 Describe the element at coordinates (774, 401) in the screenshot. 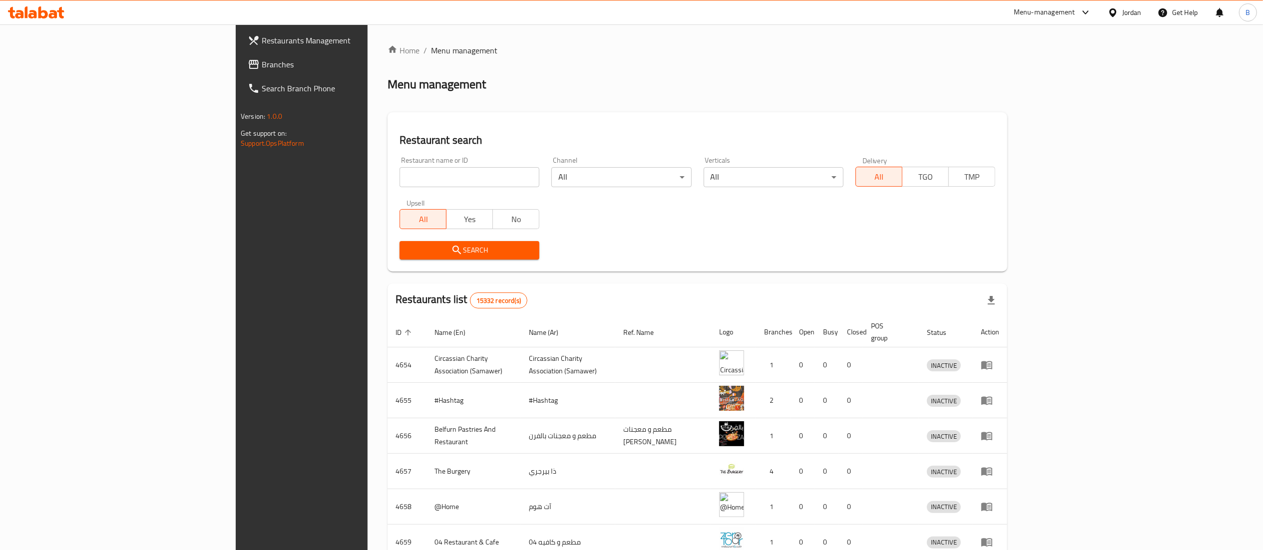

I see `td: 2` at that location.